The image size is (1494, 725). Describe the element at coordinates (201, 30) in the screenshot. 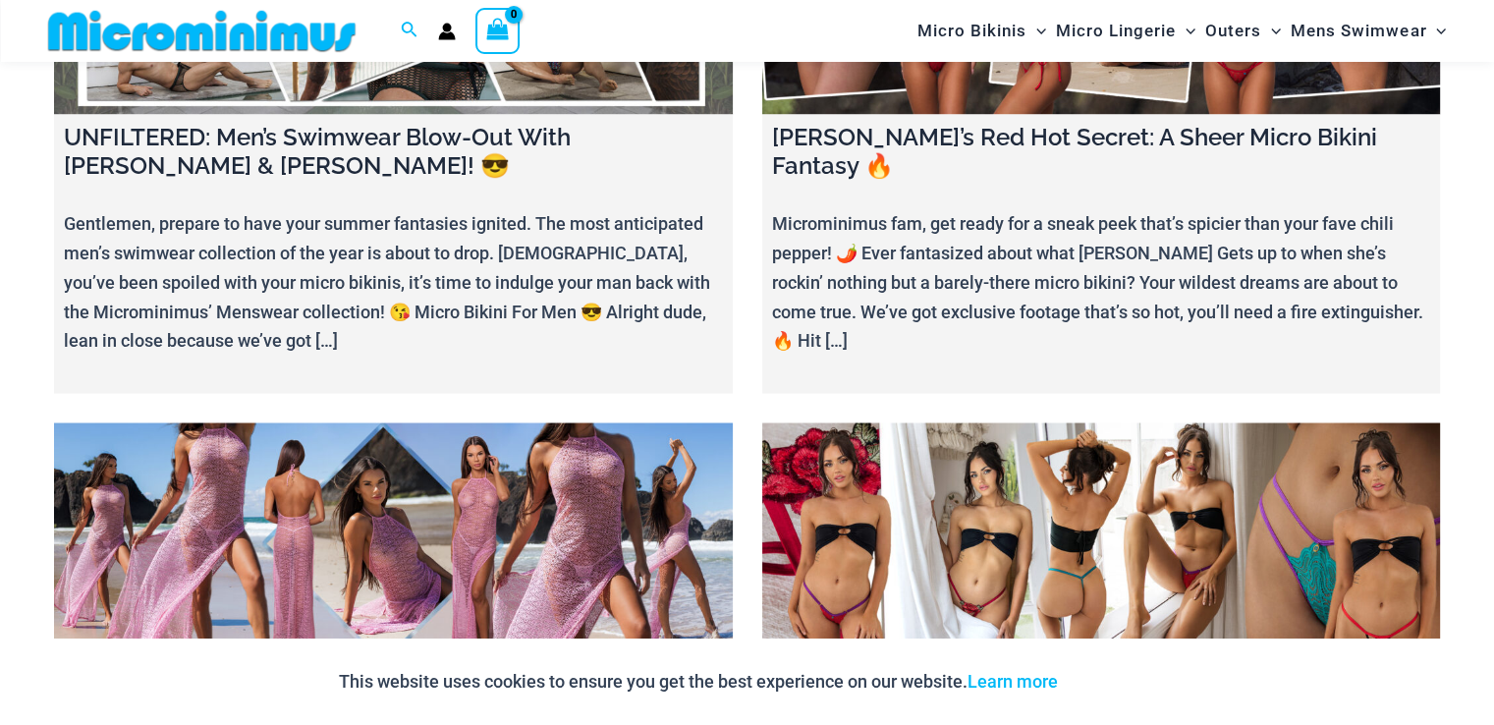

I see `img: MM SHOP LOGO FLAT` at that location.